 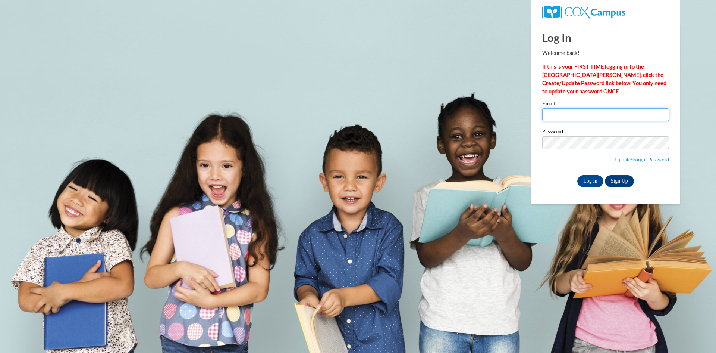 I want to click on label: Password, so click(x=606, y=132).